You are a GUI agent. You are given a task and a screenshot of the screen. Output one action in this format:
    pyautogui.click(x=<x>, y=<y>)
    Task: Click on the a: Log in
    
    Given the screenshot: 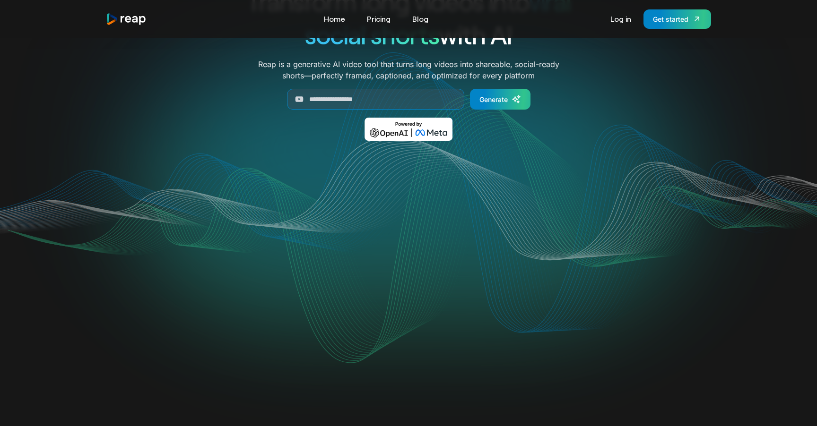 What is the action you would take?
    pyautogui.click(x=621, y=19)
    